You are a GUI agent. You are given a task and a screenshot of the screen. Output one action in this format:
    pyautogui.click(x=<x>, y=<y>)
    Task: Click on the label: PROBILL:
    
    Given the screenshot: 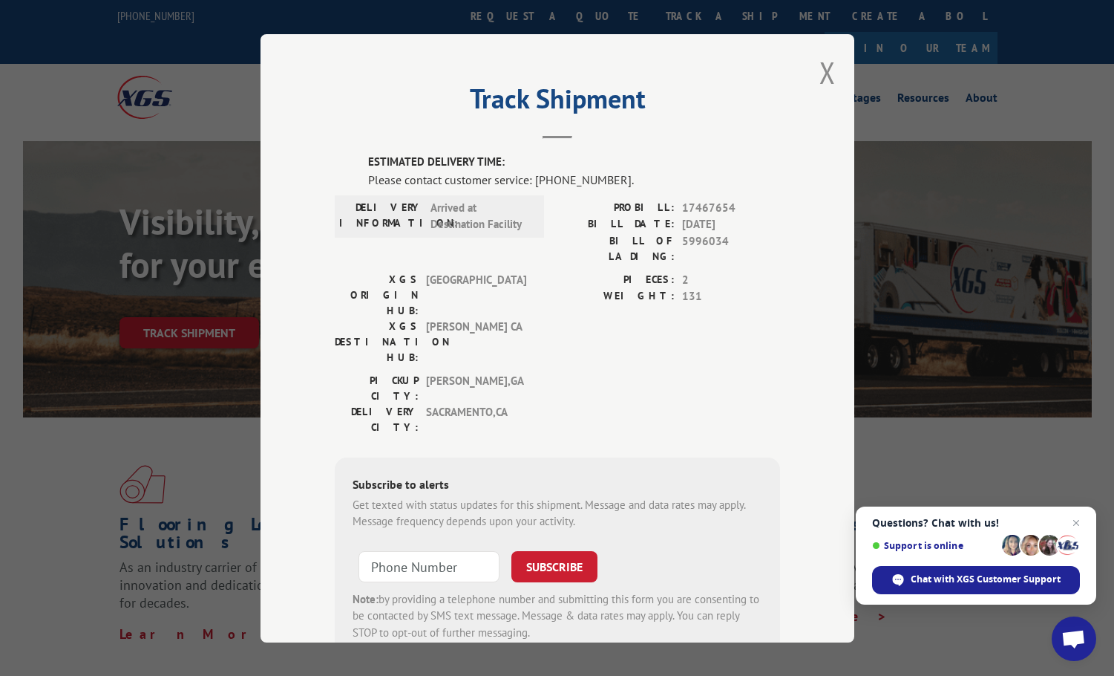 What is the action you would take?
    pyautogui.click(x=616, y=207)
    